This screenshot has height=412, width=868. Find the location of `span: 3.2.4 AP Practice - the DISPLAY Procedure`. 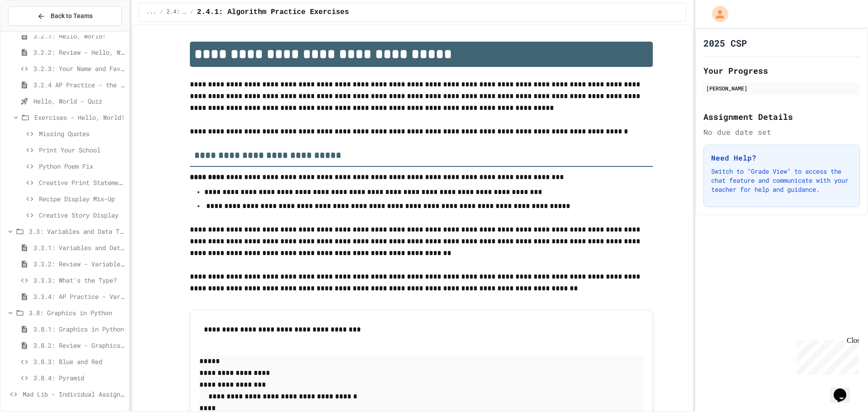

span: 3.2.4 AP Practice - the DISPLAY Procedure is located at coordinates (79, 85).